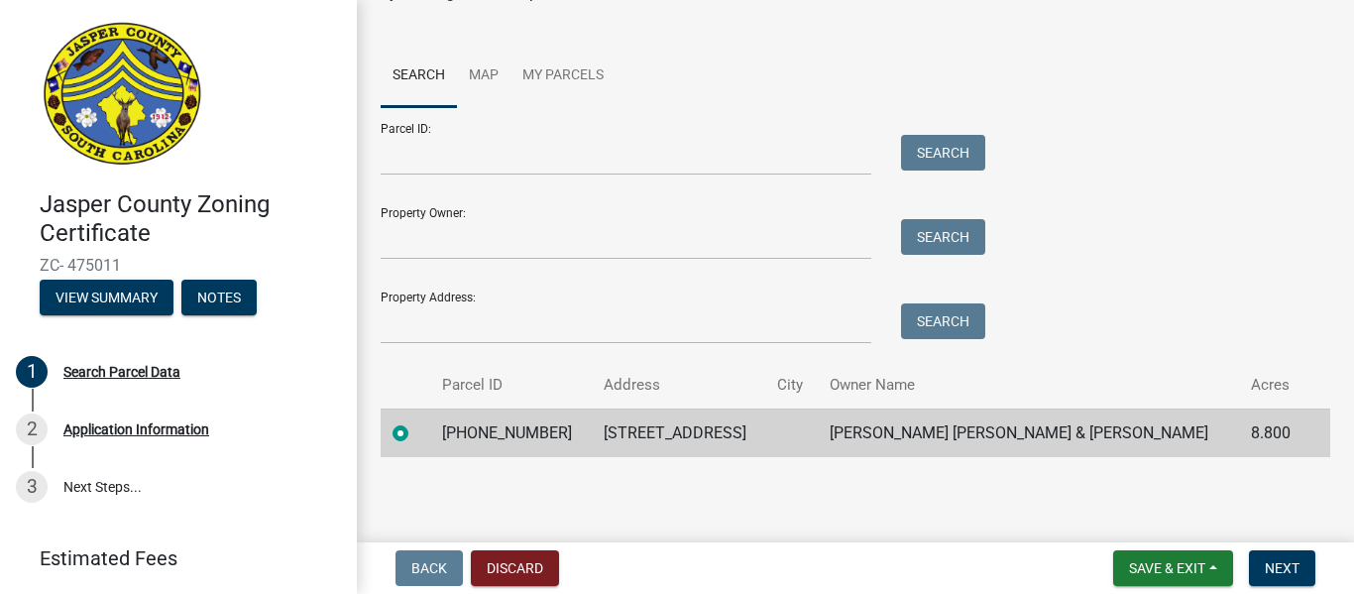  I want to click on a: Search, so click(418, 76).